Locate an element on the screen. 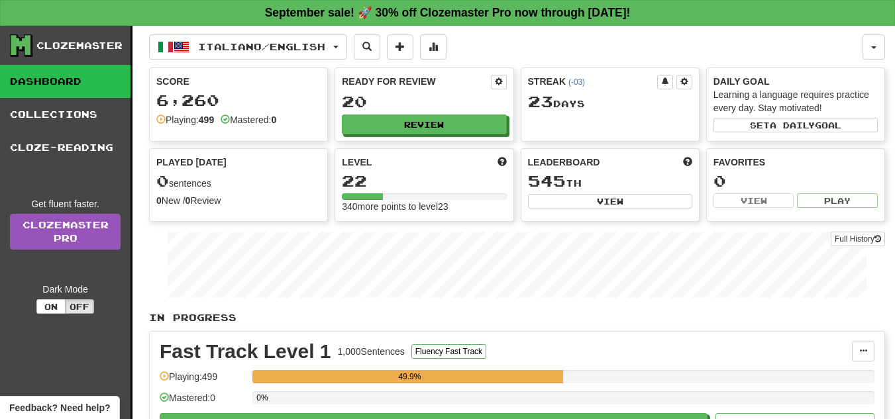 This screenshot has width=895, height=419. div: 1,000 Sentences is located at coordinates (371, 352).